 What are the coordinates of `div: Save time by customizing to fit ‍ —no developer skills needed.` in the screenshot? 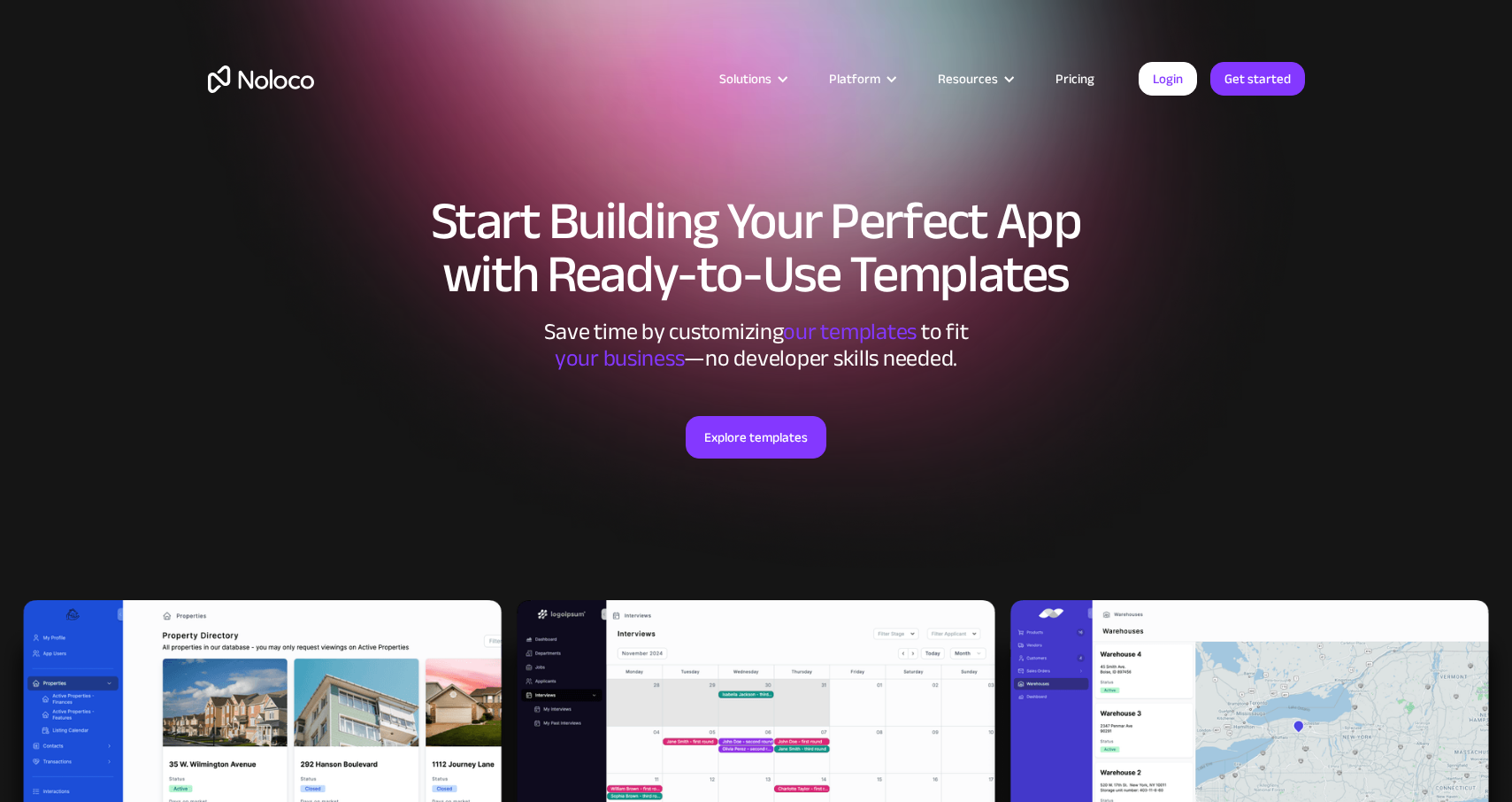 It's located at (756, 345).